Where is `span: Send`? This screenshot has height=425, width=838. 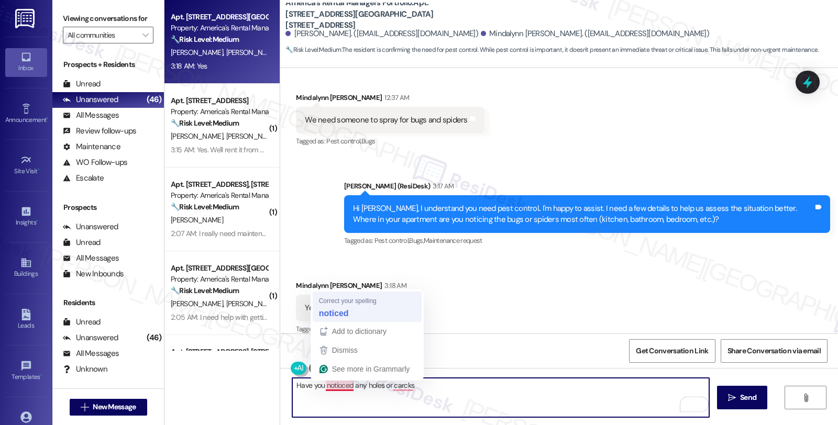
span: Send is located at coordinates (748, 397).